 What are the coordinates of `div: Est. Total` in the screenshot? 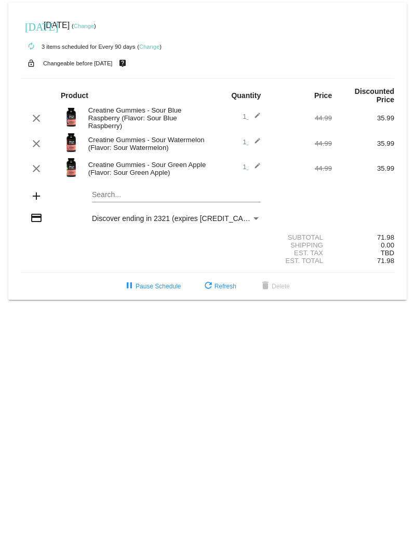 It's located at (301, 261).